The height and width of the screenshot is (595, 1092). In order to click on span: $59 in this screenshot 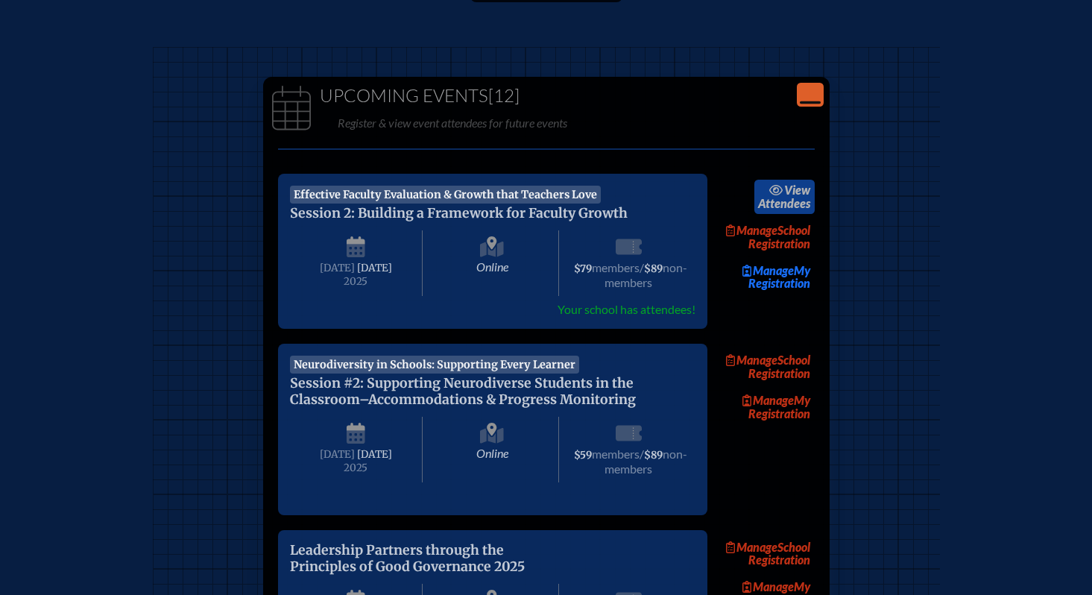, I will do `click(583, 455)`.